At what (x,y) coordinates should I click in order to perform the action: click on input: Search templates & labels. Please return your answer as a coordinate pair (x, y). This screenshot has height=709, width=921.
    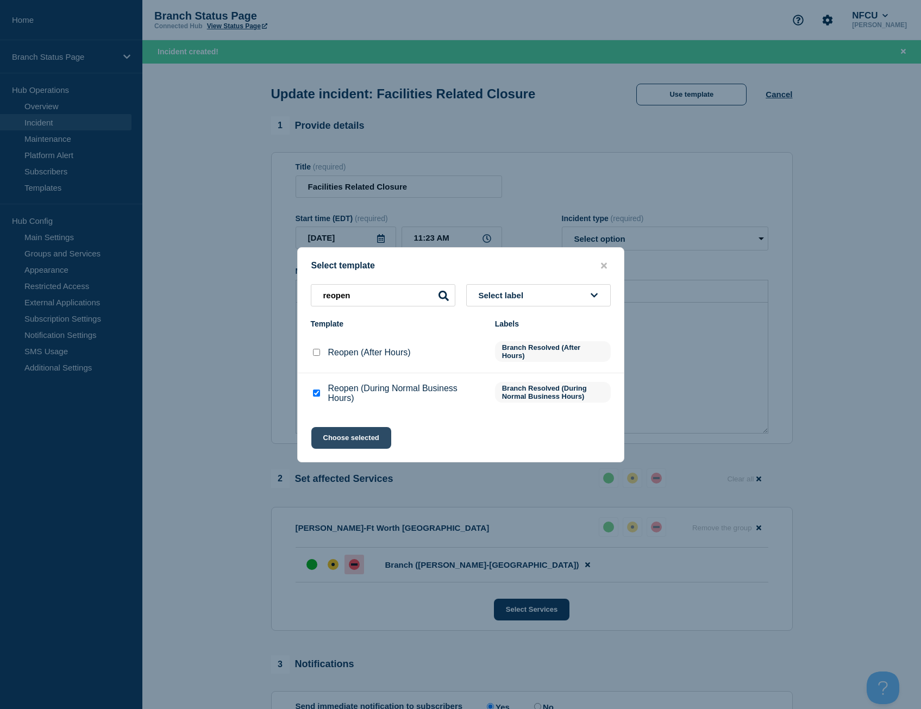
    Looking at the image, I should click on (383, 295).